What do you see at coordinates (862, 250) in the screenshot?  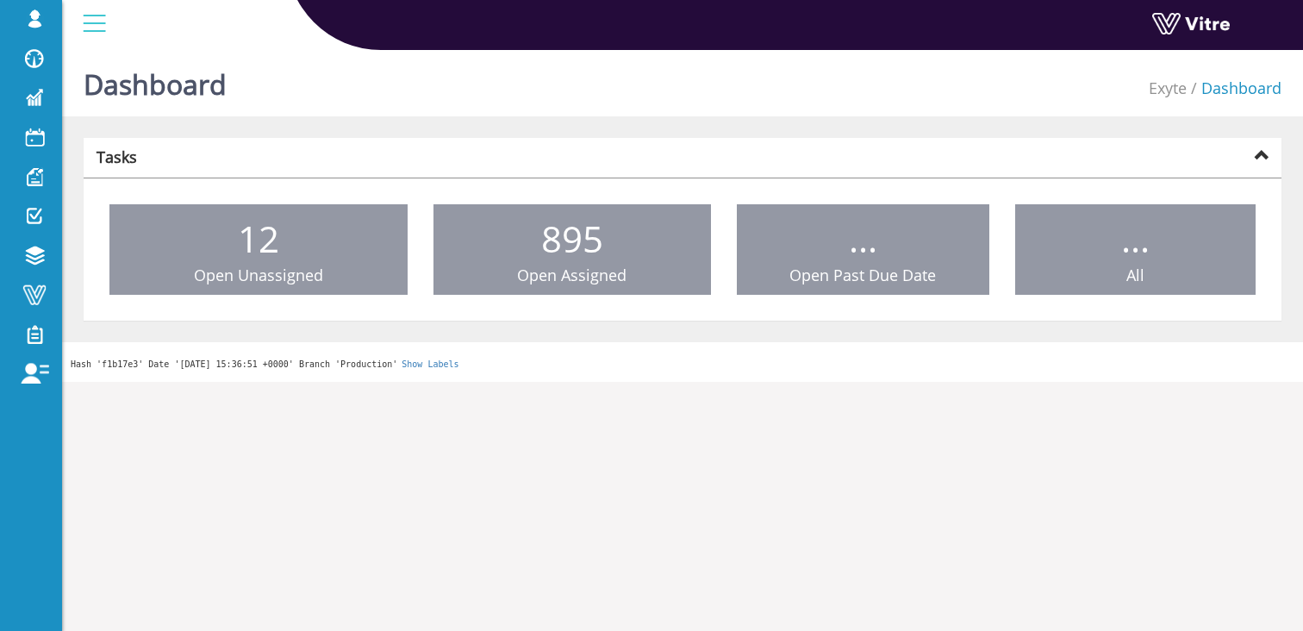 I see `a: ... Open Past Due Date` at bounding box center [862, 250].